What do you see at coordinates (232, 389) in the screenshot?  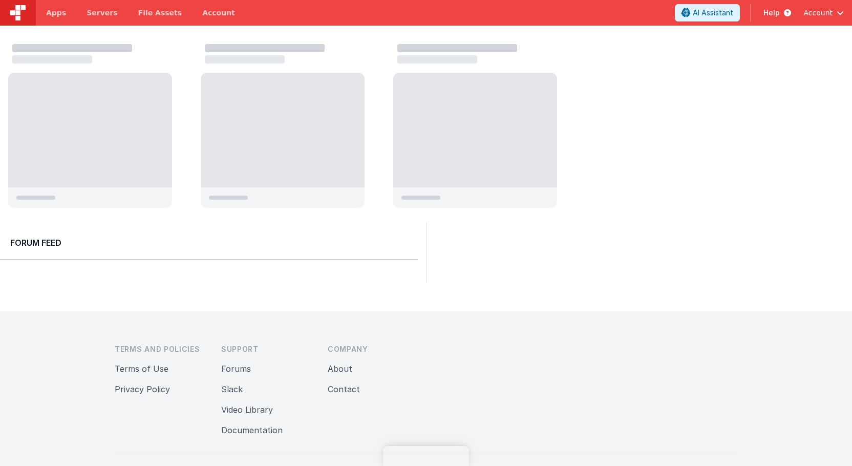 I see `button: Slack` at bounding box center [232, 389].